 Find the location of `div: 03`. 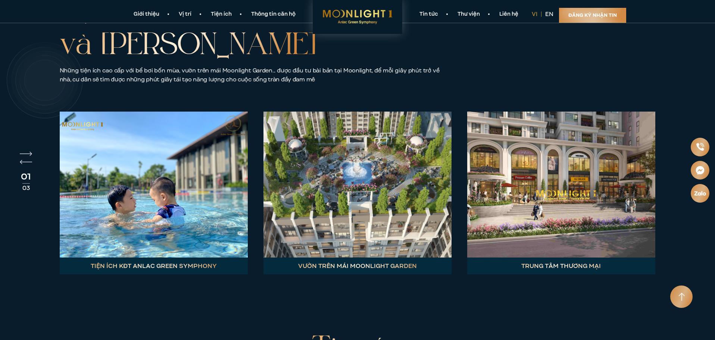

div: 03 is located at coordinates (26, 188).